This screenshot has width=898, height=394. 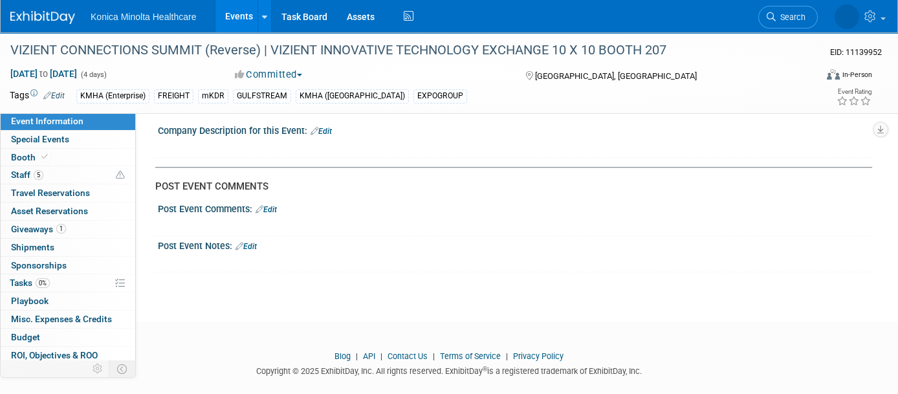 I want to click on a: Contact Us, so click(x=408, y=356).